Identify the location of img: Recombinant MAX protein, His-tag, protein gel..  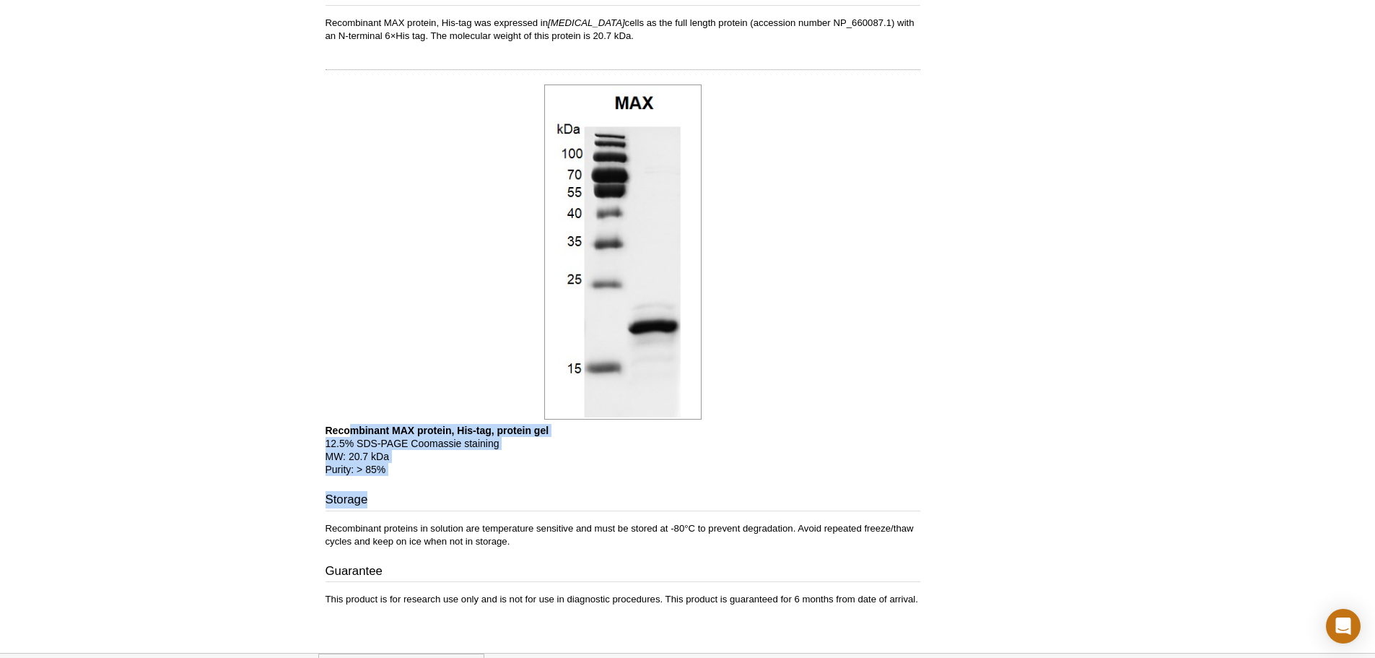
(623, 252).